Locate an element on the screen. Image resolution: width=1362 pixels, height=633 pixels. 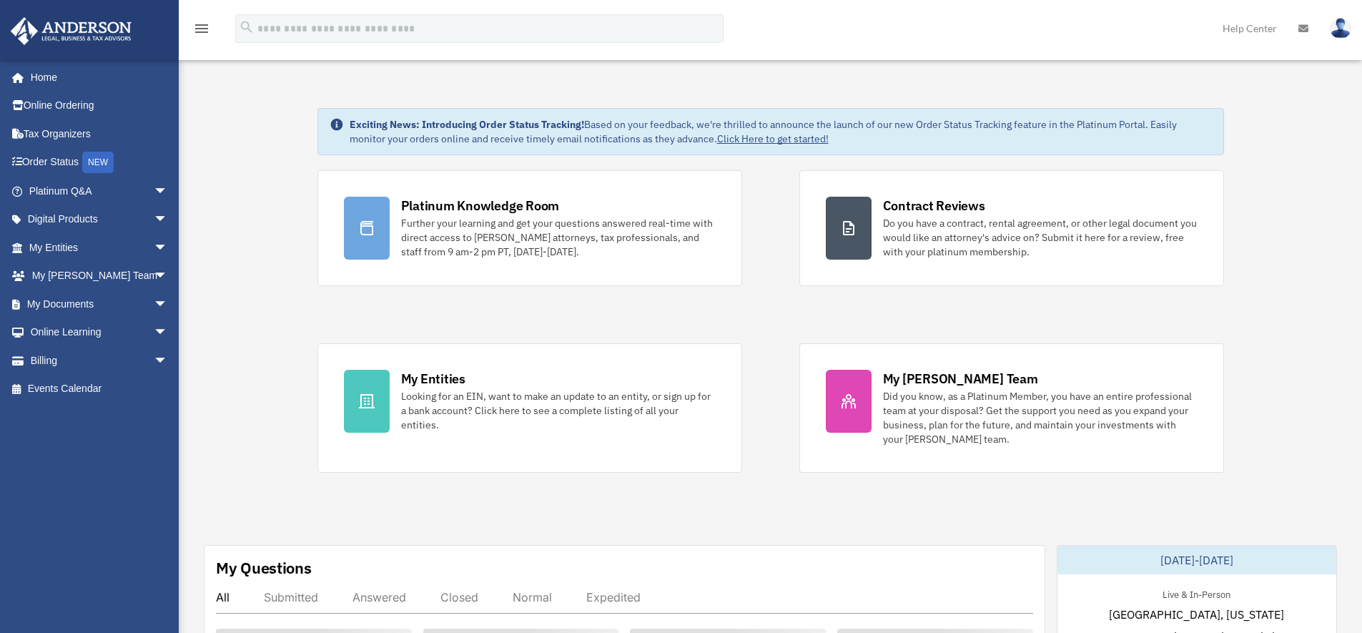
a: My Documentsarrow_drop_down is located at coordinates (99, 304).